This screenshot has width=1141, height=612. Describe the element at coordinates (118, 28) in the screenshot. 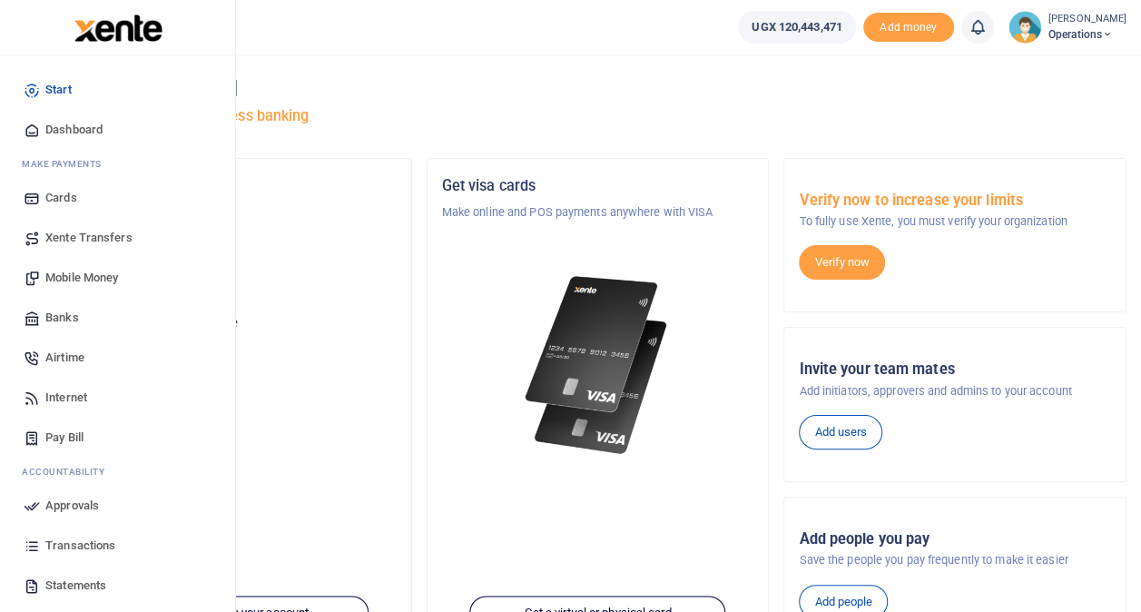

I see `img: logo-large` at that location.